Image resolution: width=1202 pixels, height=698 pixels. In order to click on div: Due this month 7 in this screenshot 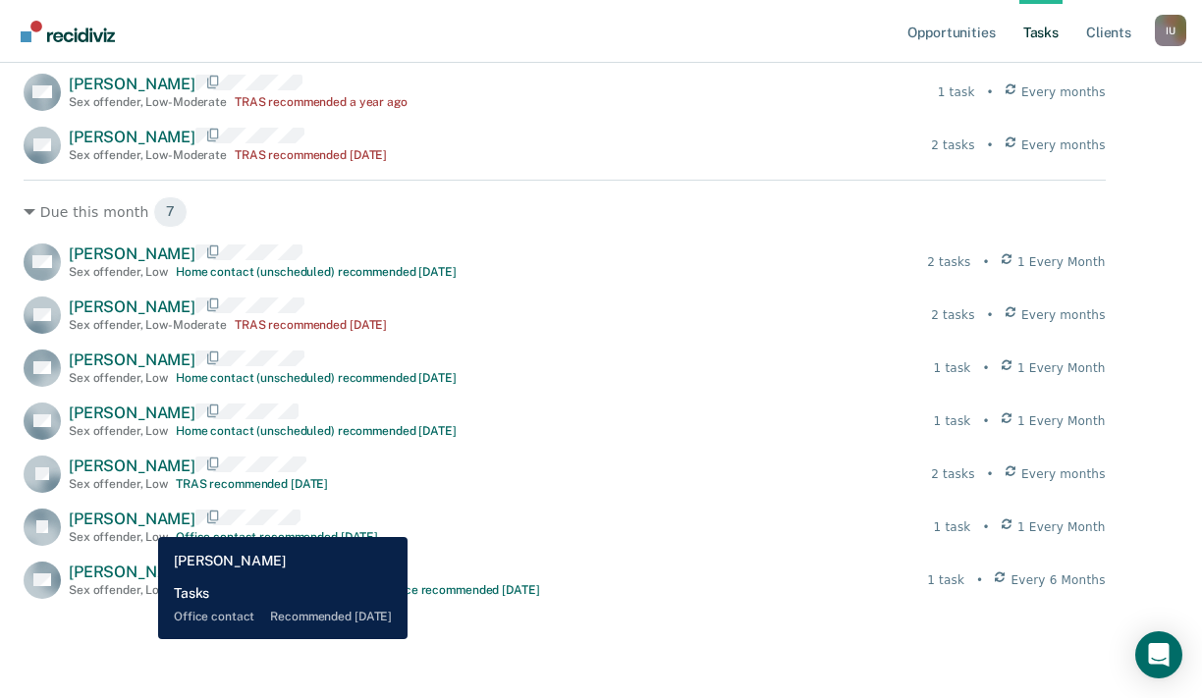, I will do `click(564, 212)`.